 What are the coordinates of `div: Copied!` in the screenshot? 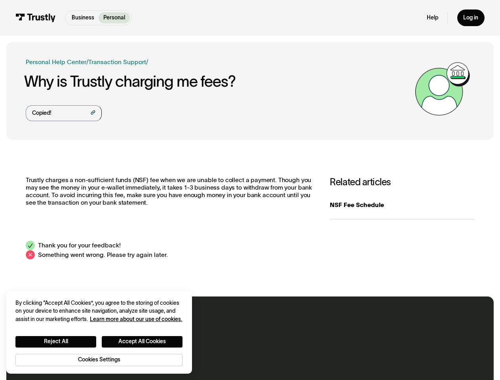 It's located at (42, 113).